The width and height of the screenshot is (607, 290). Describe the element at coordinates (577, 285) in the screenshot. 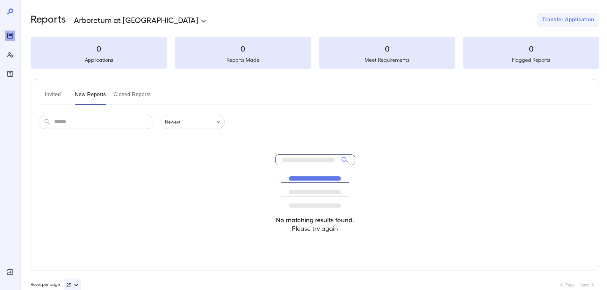

I see `nav: pagination navigation` at that location.